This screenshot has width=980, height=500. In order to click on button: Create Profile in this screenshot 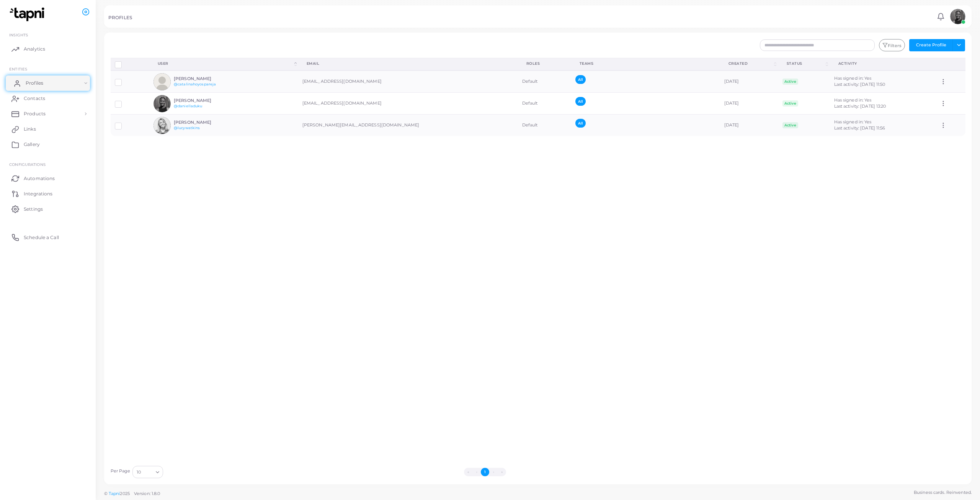, I will do `click(931, 45)`.